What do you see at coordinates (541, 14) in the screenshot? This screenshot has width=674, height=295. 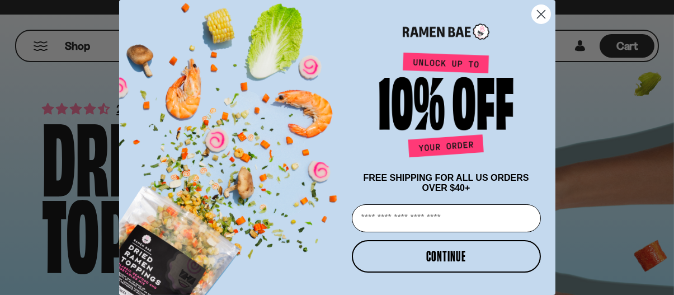 I see `button: Close dialog` at bounding box center [541, 14].